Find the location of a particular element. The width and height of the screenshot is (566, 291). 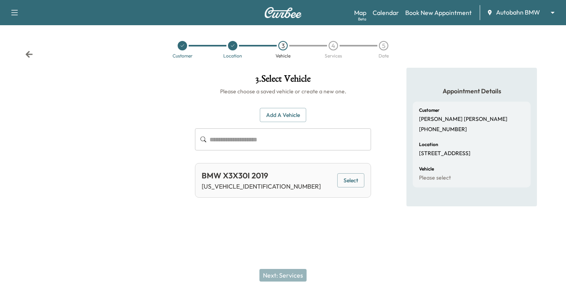

a: Book New Appointment is located at coordinates (438, 13).